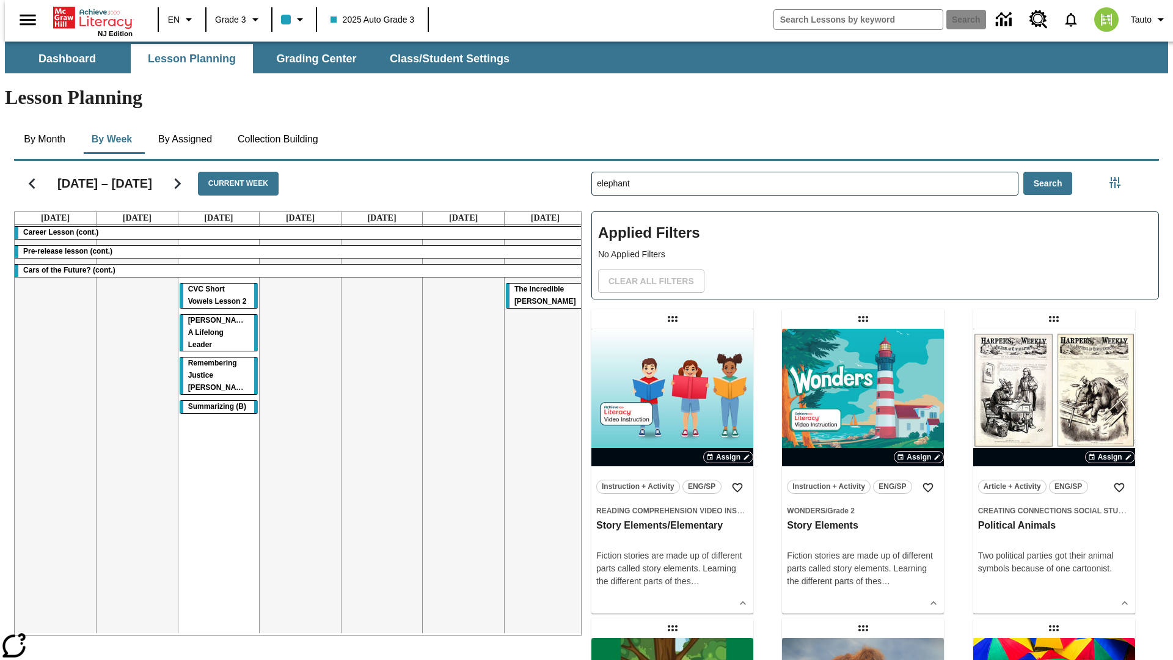 The height and width of the screenshot is (660, 1173). Describe the element at coordinates (173, 20) in the screenshot. I see `span: EN` at that location.